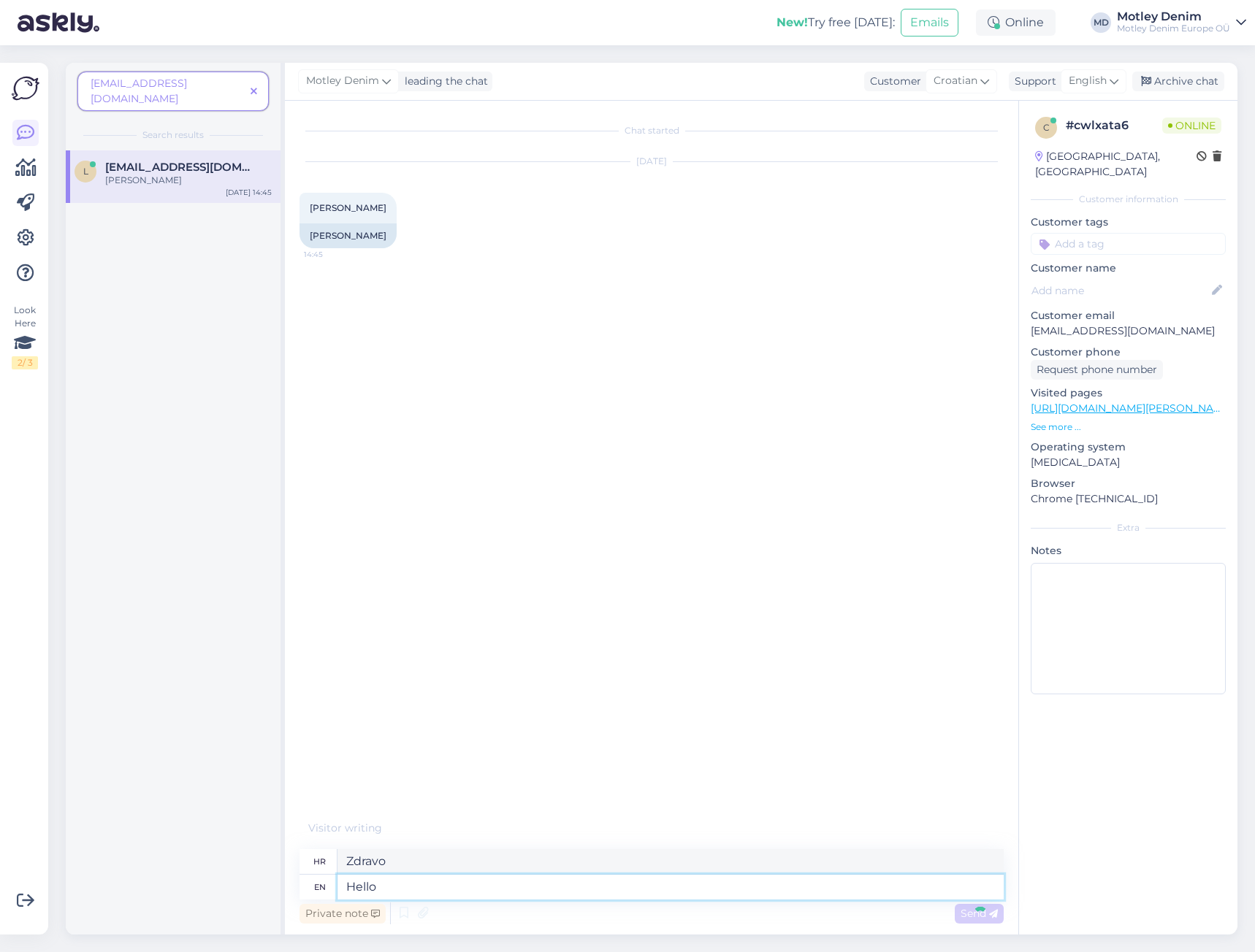  I want to click on button: Emails, so click(929, 23).